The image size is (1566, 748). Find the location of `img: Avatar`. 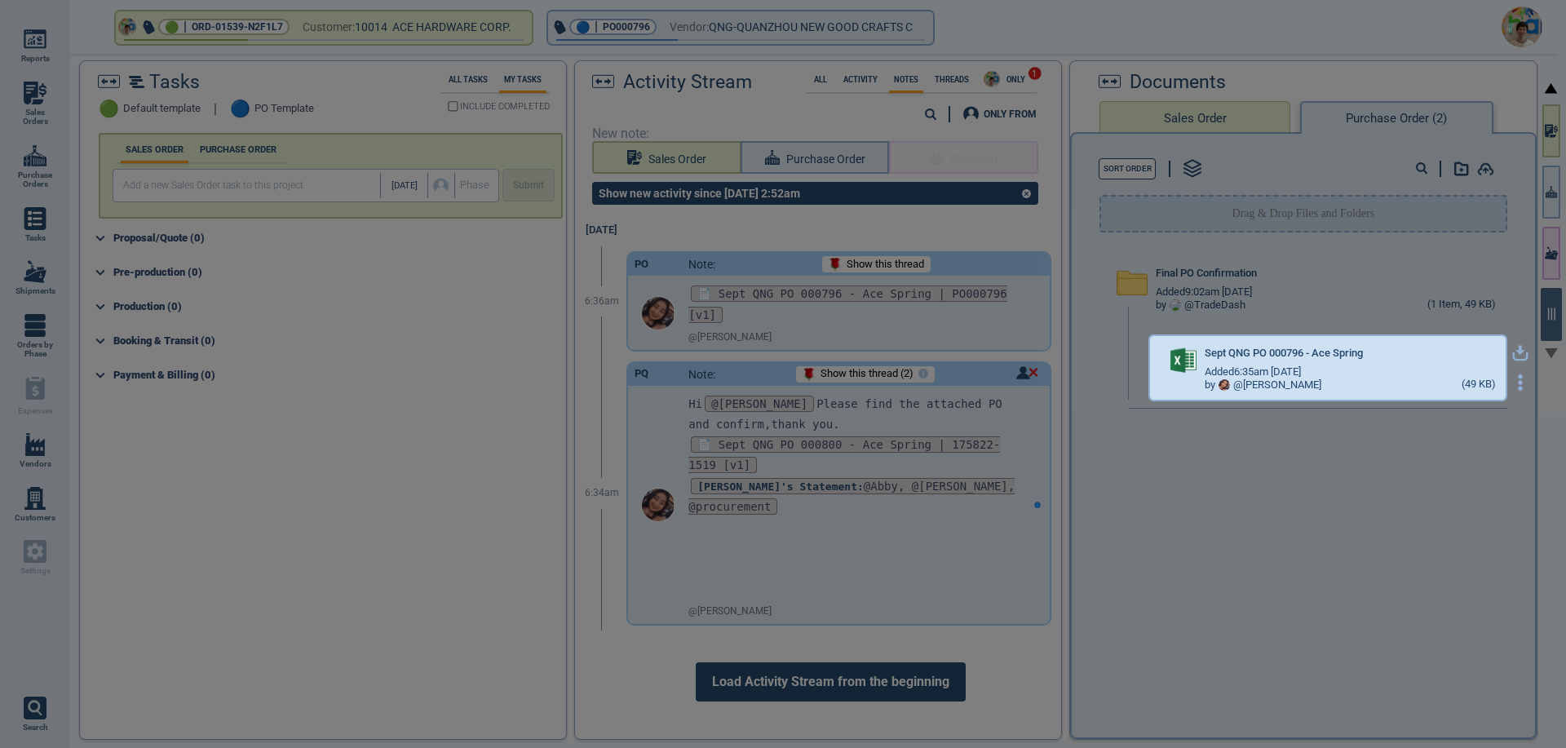

img: Avatar is located at coordinates (1225, 385).